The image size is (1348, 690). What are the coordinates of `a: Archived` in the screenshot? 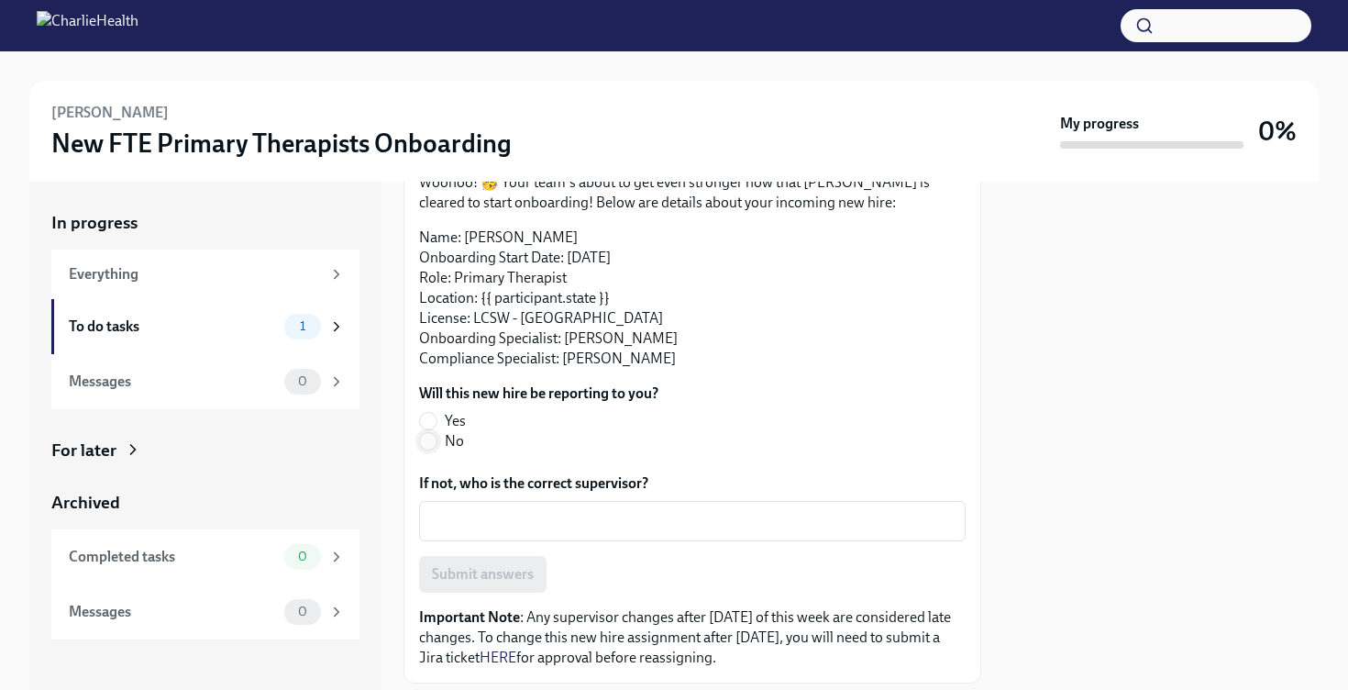 It's located at (205, 503).